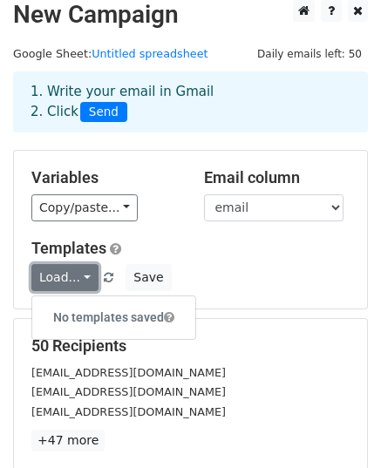  What do you see at coordinates (69, 248) in the screenshot?
I see `a: Templates` at bounding box center [69, 248].